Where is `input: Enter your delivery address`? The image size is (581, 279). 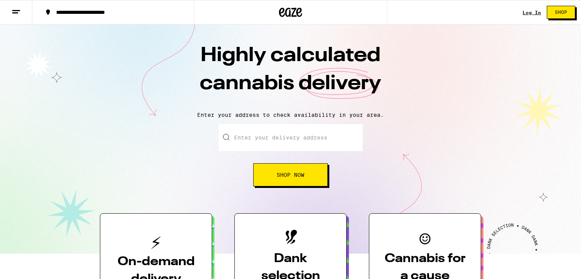
input: Enter your delivery address is located at coordinates (291, 138).